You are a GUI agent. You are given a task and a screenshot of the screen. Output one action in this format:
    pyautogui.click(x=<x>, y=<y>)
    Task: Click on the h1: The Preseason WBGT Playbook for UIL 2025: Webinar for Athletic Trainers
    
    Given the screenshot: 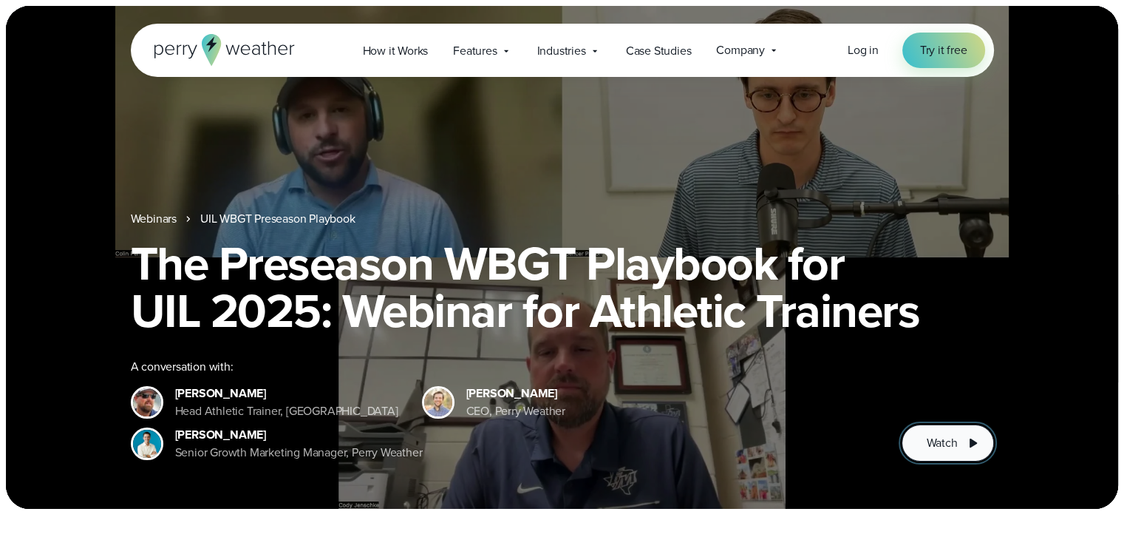 What is the action you would take?
    pyautogui.click(x=563, y=287)
    